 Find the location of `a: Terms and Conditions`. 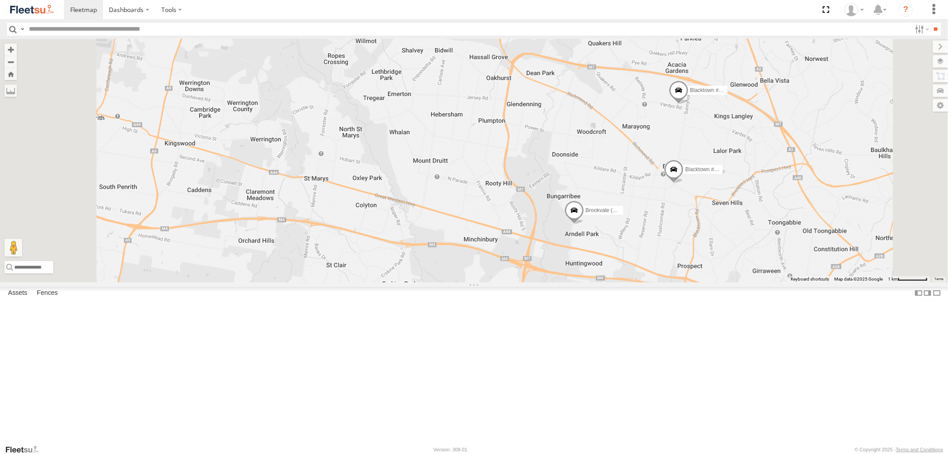

a: Terms and Conditions is located at coordinates (919, 449).